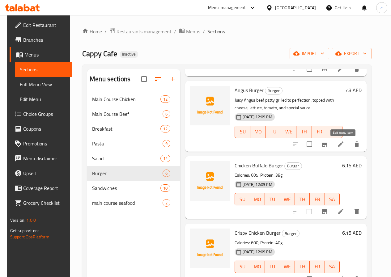 Image resolution: width=391 pixels, height=277 pixels. What do you see at coordinates (41, 174) in the screenshot?
I see `a: Upsell` at bounding box center [41, 174].